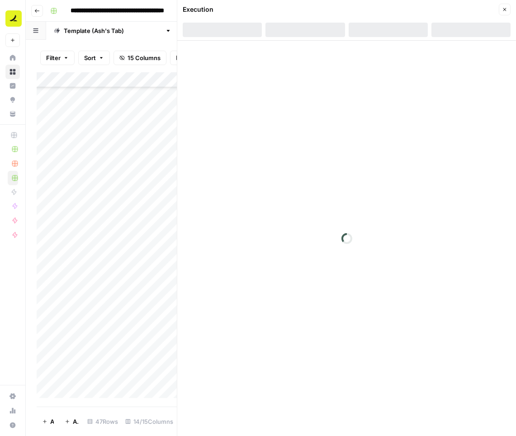  What do you see at coordinates (48, 422) in the screenshot?
I see `button: Add Row` at bounding box center [48, 422].